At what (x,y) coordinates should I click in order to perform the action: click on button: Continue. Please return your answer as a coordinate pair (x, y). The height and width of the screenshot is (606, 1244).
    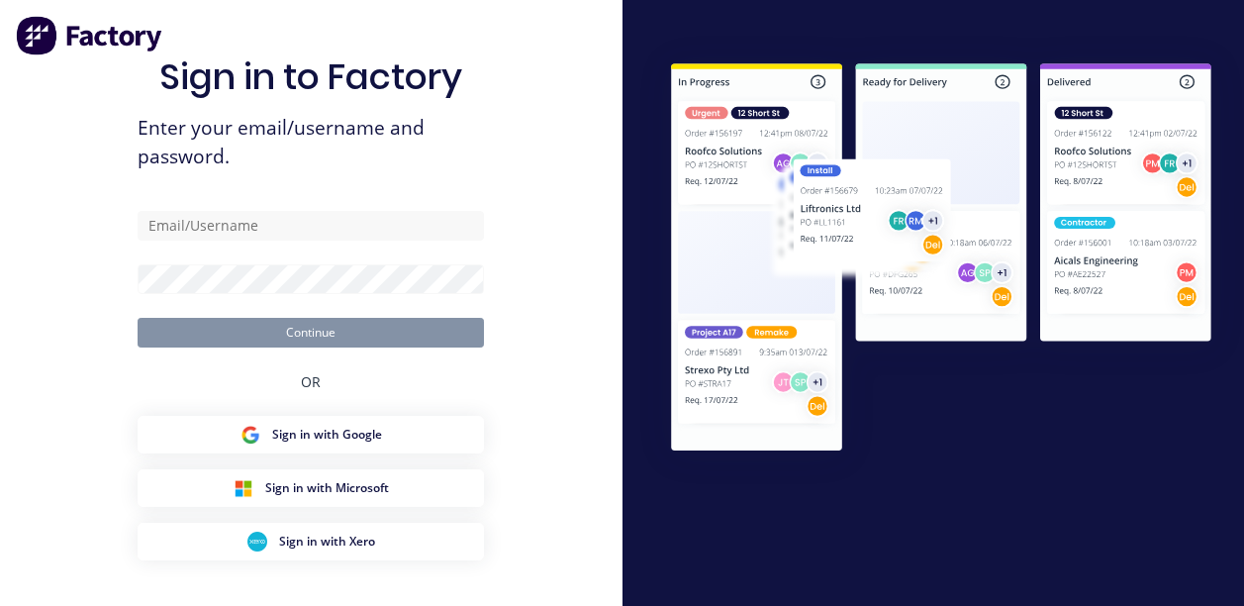
    Looking at the image, I should click on (311, 333).